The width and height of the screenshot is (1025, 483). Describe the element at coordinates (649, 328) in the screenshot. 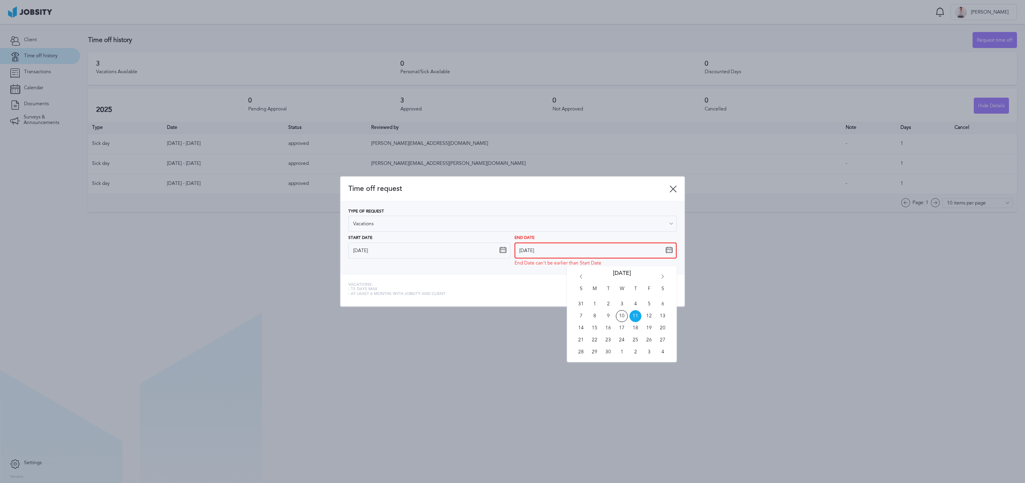

I see `span: Fri Sep 19 2025` at that location.